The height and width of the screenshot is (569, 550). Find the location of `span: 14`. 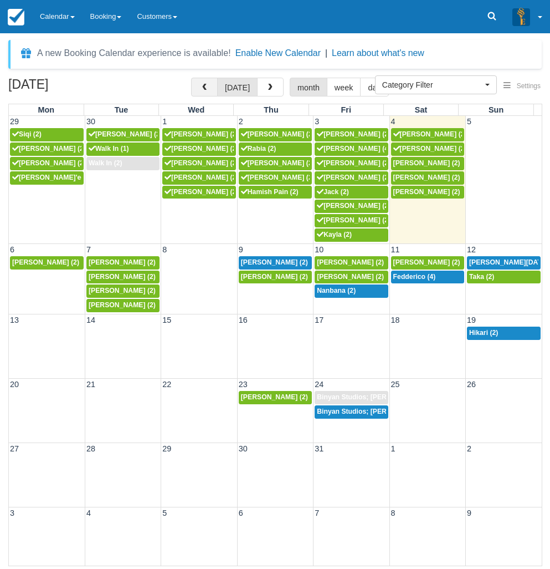

span: 14 is located at coordinates (91, 320).